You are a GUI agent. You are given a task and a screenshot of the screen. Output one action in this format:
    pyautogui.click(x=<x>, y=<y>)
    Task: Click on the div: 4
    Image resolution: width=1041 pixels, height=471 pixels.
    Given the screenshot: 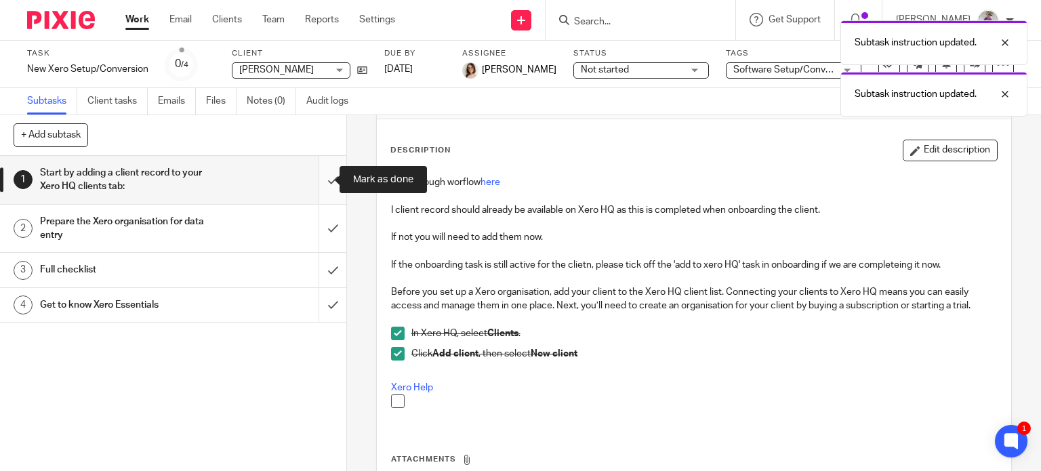 What is the action you would take?
    pyautogui.click(x=23, y=305)
    